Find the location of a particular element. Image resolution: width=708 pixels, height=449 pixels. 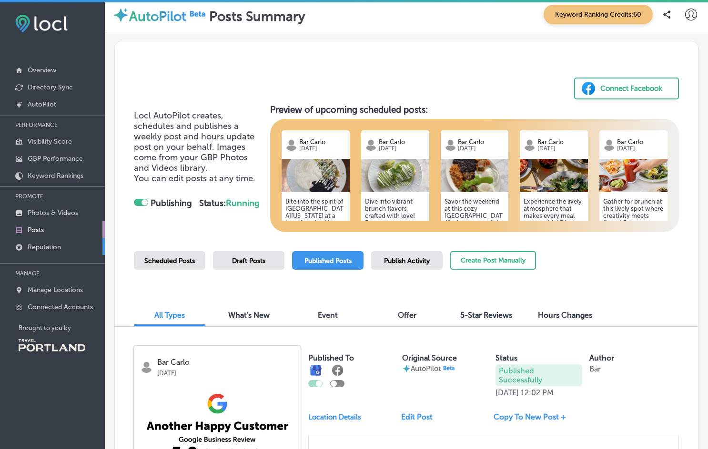

span: Scheduled Posts is located at coordinates (170, 261).